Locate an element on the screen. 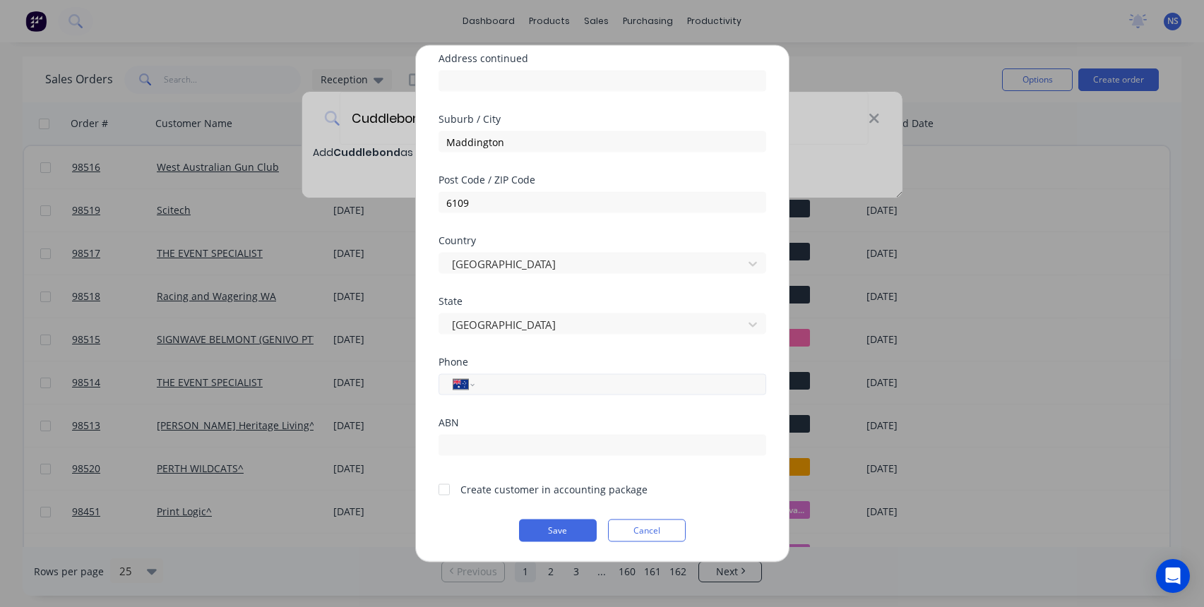 The height and width of the screenshot is (607, 1204). div: Post Code / ZIP Code is located at coordinates (602, 180).